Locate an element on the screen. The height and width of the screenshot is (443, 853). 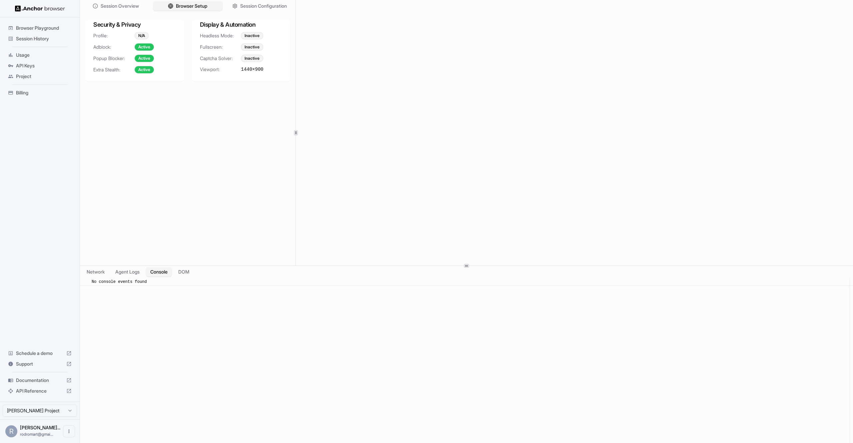
span: Headless Mode: is located at coordinates (221, 36).